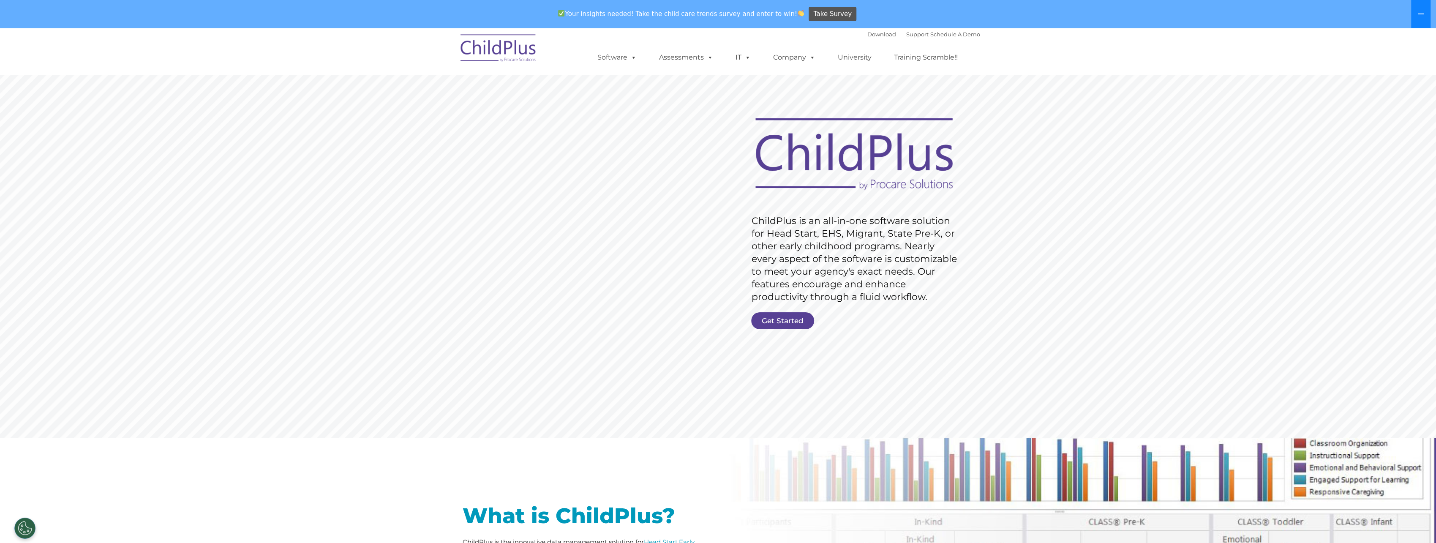 Image resolution: width=1436 pixels, height=543 pixels. What do you see at coordinates (794, 57) in the screenshot?
I see `a: Company` at bounding box center [794, 57].